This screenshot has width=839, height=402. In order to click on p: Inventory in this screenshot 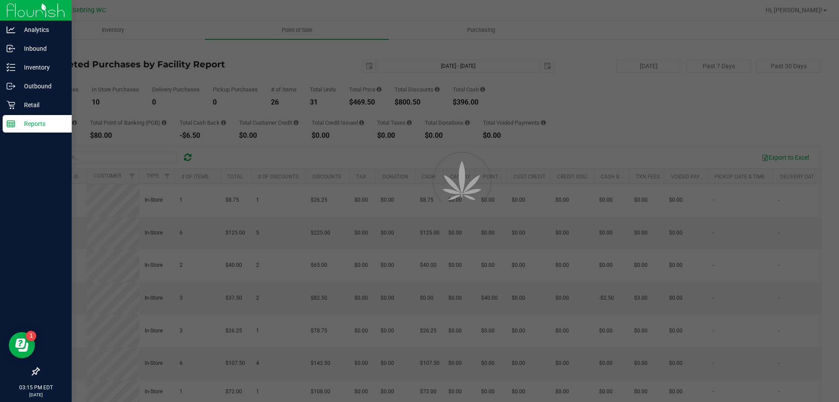, I will do `click(42, 67)`.